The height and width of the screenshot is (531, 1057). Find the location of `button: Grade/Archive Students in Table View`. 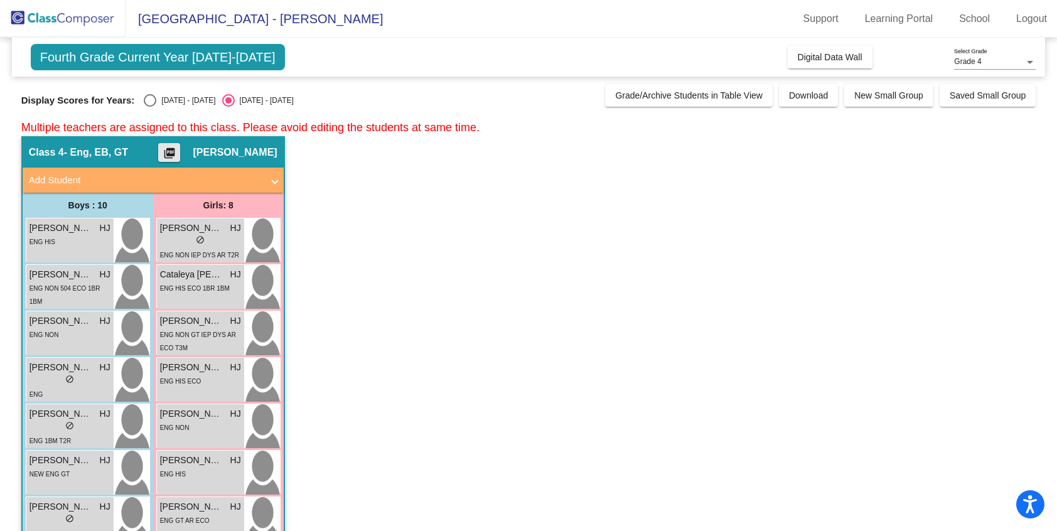

button: Grade/Archive Students in Table View is located at coordinates (688, 95).